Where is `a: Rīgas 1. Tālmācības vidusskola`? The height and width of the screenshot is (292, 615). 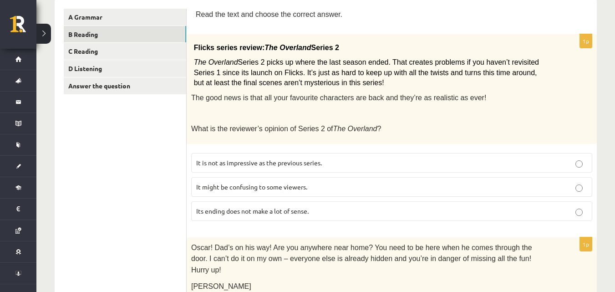
a: Rīgas 1. Tālmācības vidusskola is located at coordinates (23, 27).